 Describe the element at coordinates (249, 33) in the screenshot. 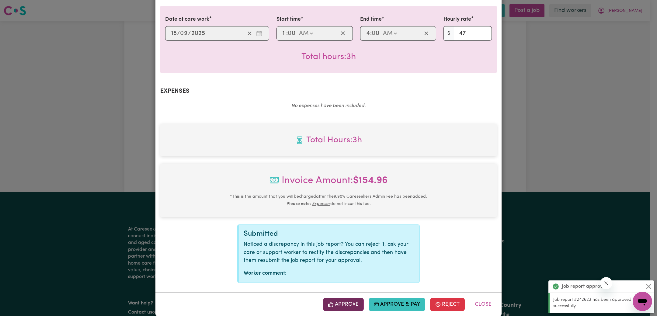

I see `button: Clear date` at that location.